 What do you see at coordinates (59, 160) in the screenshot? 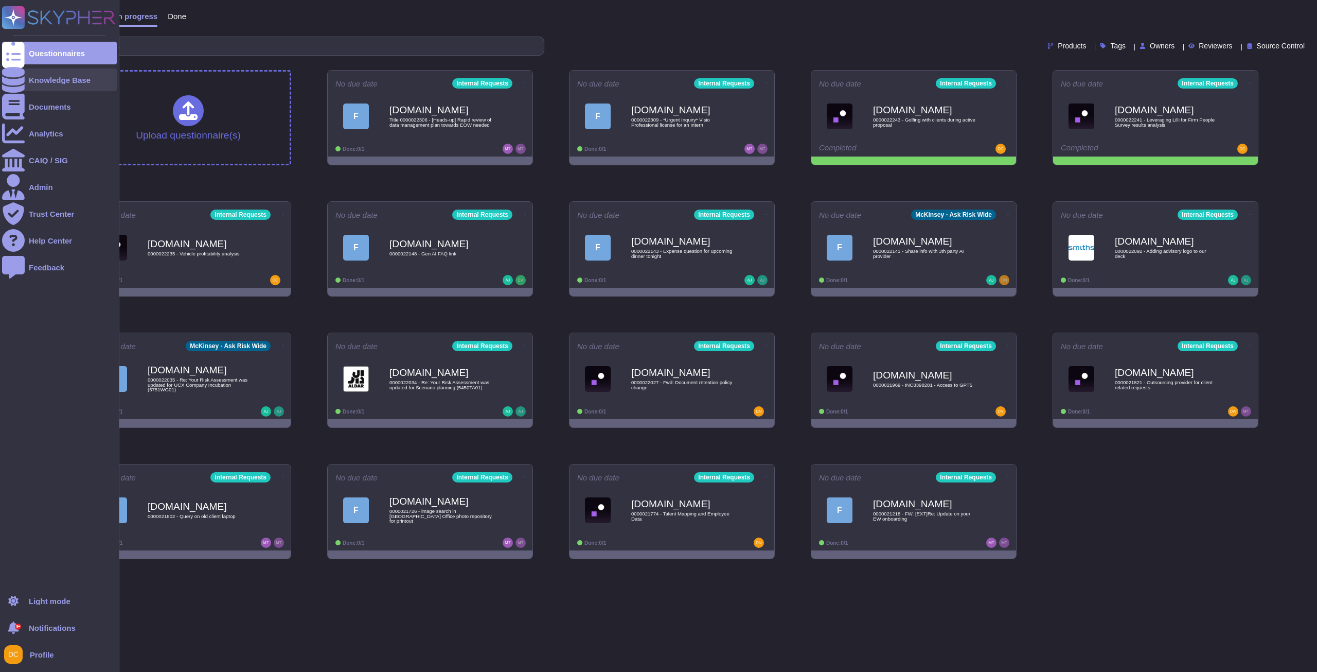
I see `a: CAIQ / SIG` at bounding box center [59, 160].